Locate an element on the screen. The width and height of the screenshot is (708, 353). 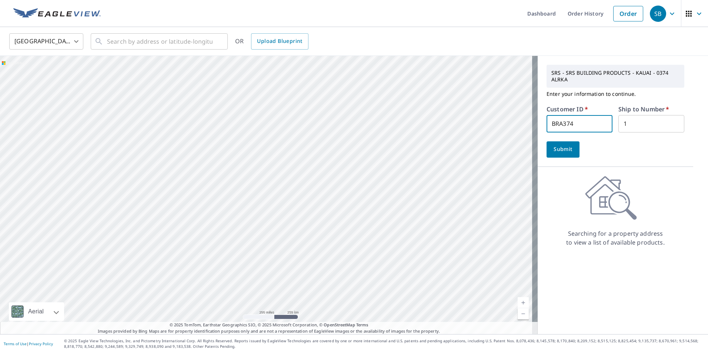
img: EV Logo is located at coordinates (57, 14).